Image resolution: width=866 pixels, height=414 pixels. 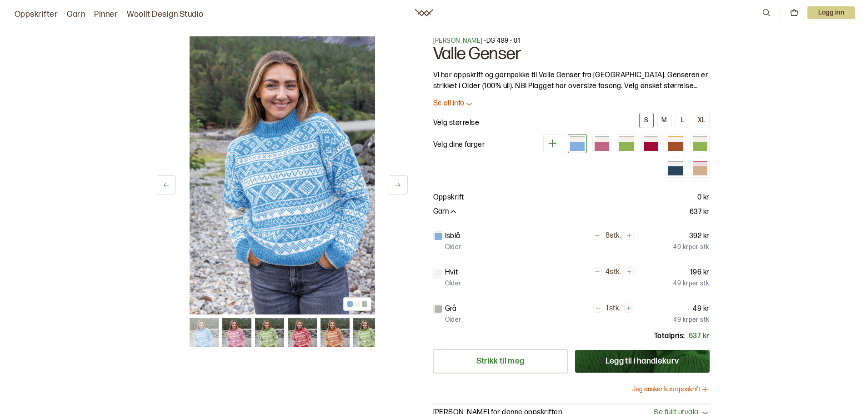 What do you see at coordinates (664, 120) in the screenshot?
I see `div: M` at bounding box center [664, 120].